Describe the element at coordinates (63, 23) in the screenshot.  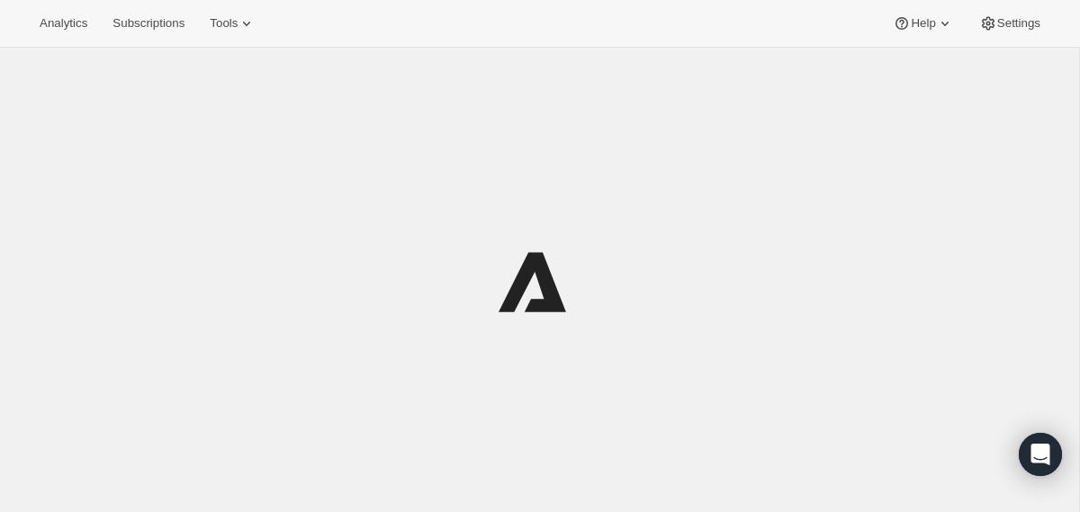
I see `button: Analytics` at that location.